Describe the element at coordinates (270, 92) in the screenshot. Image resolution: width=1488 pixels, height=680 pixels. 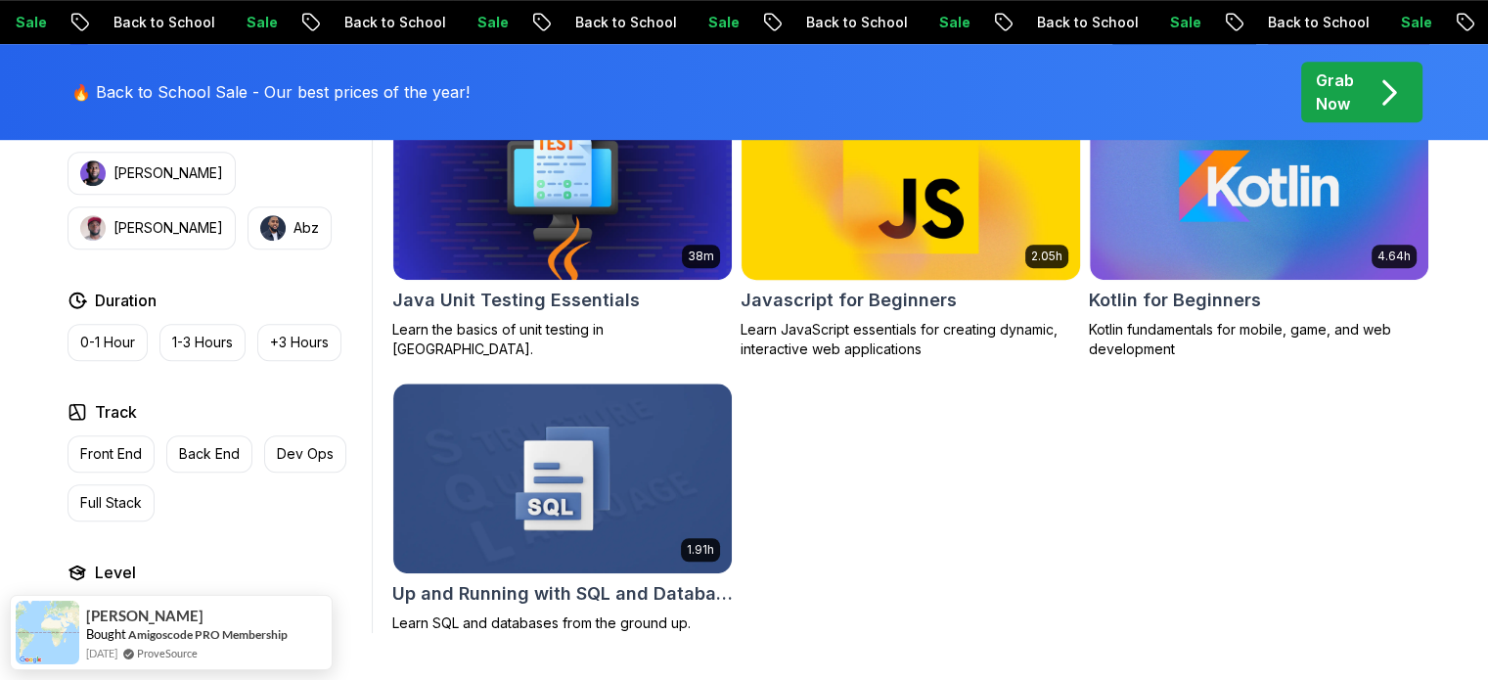
I see `p: 🔥 Back to School Sale - Our best prices of the year!` at that location.